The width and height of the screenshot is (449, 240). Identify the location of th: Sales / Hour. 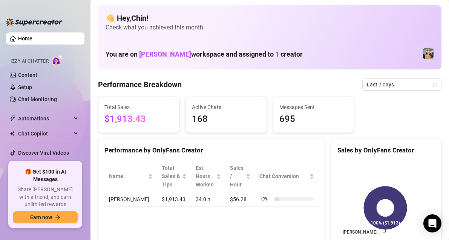
(240, 176).